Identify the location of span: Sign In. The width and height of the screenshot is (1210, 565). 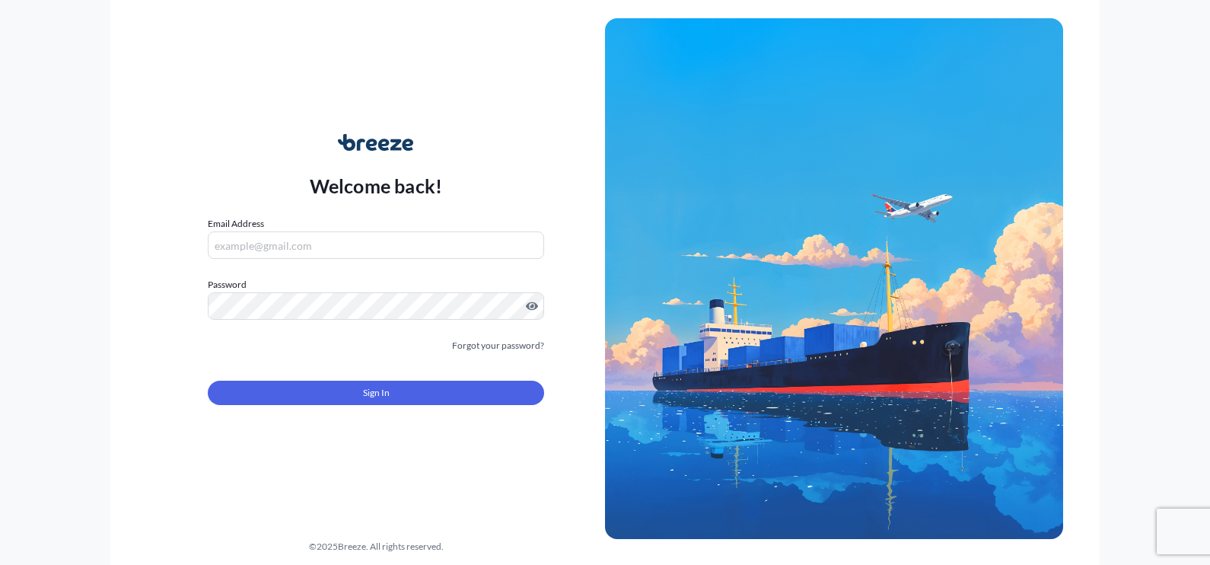
(376, 393).